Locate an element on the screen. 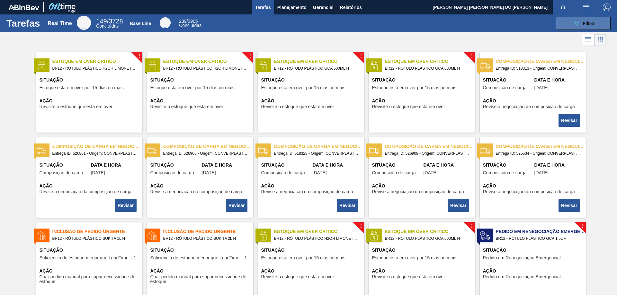 This screenshot has width=617, height=295. button: Notificações is located at coordinates (563, 7).